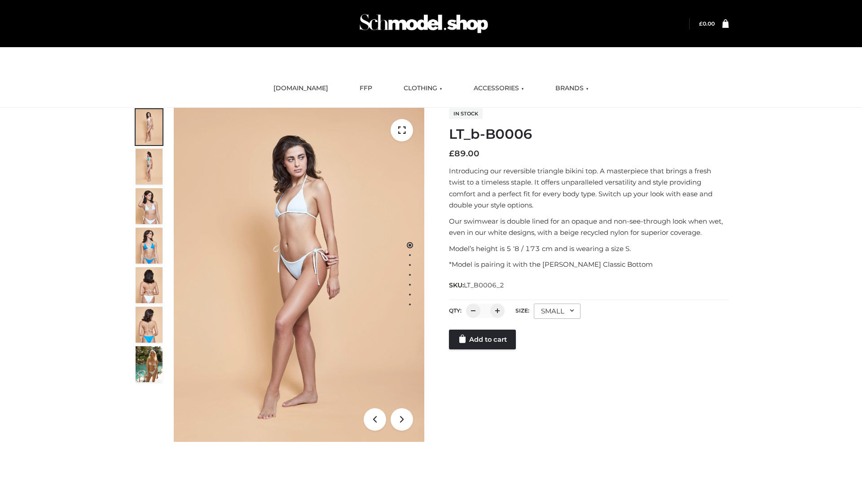 This screenshot has height=485, width=862. I want to click on a: FFP, so click(366, 88).